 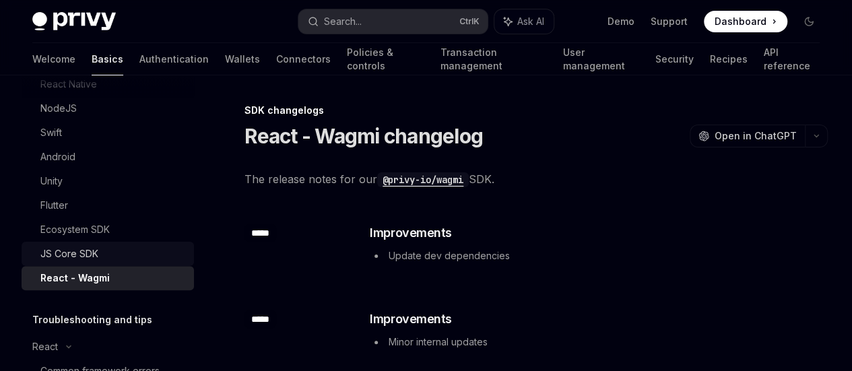 What do you see at coordinates (531, 22) in the screenshot?
I see `span: Ask AI` at bounding box center [531, 22].